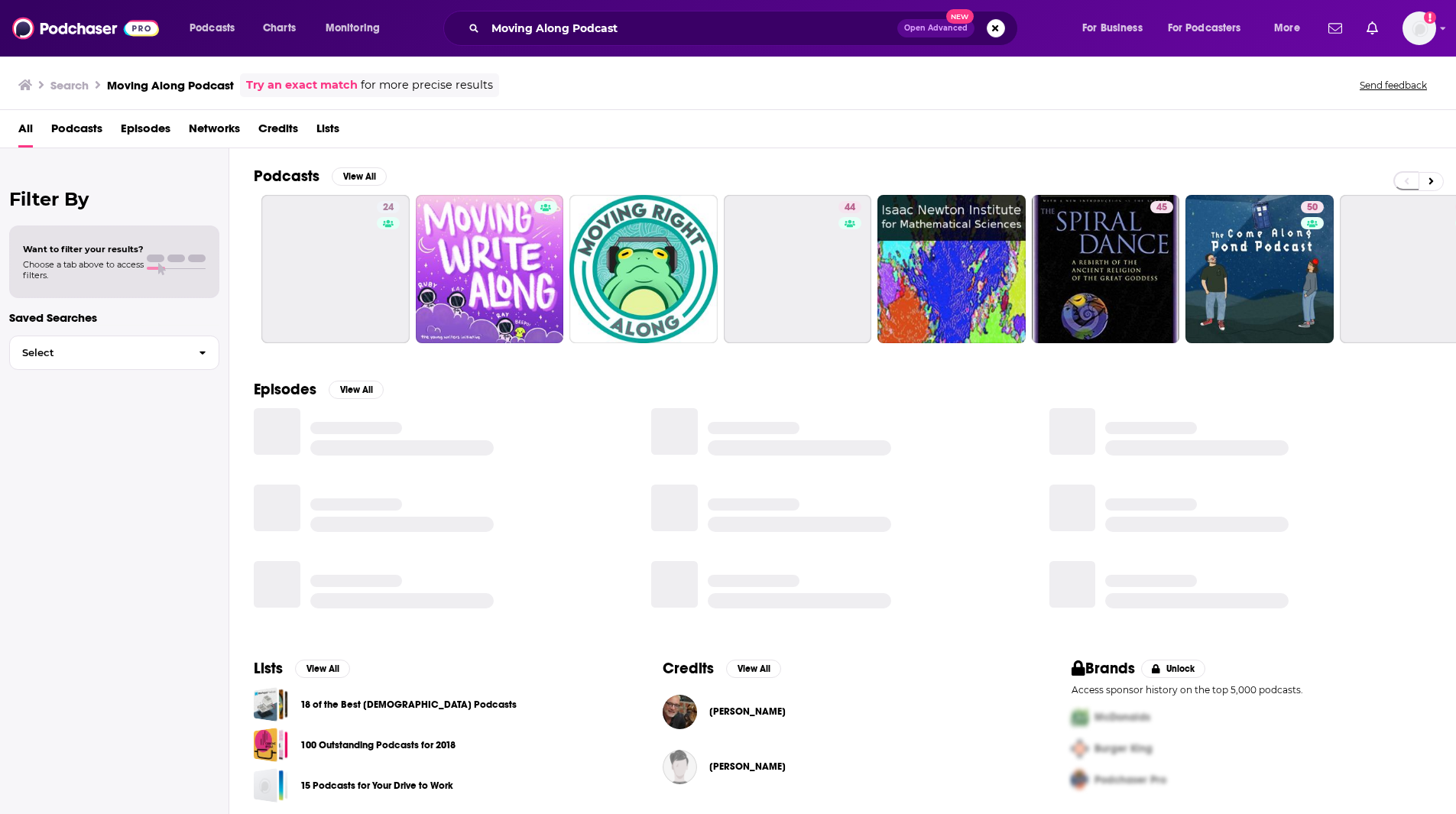 The width and height of the screenshot is (1456, 814). I want to click on a: Episodes, so click(145, 132).